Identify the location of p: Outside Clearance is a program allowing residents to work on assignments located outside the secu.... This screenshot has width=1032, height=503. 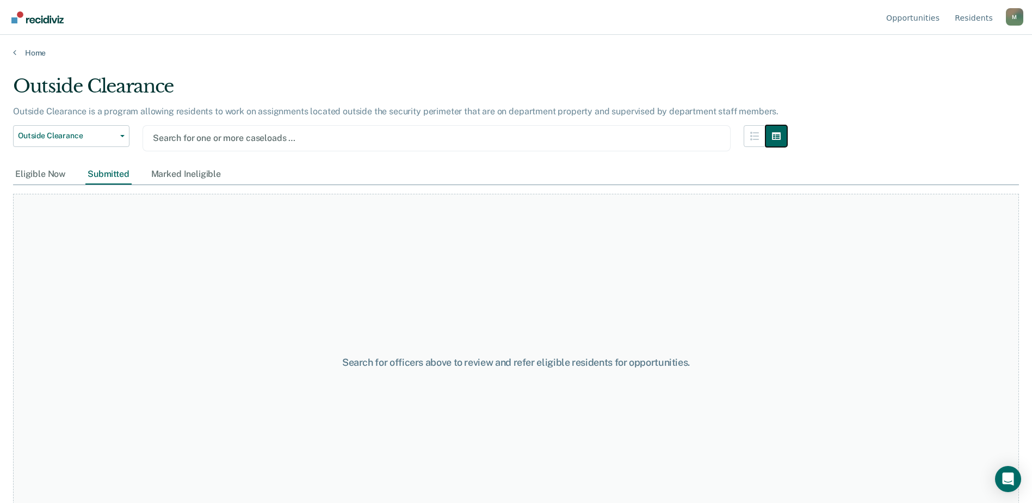
(396, 111).